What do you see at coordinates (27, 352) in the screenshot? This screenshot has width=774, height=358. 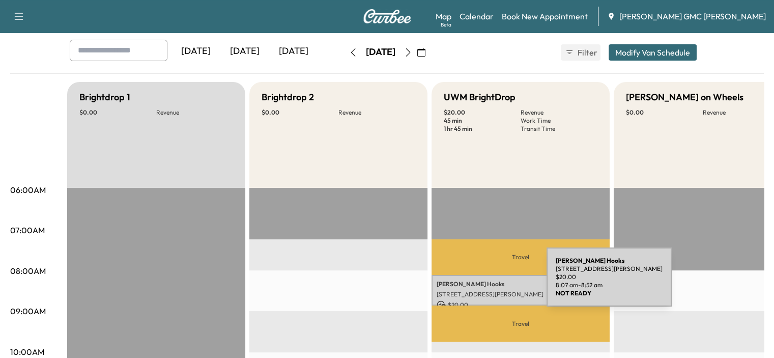 I see `p: 10:00AM` at bounding box center [27, 352].